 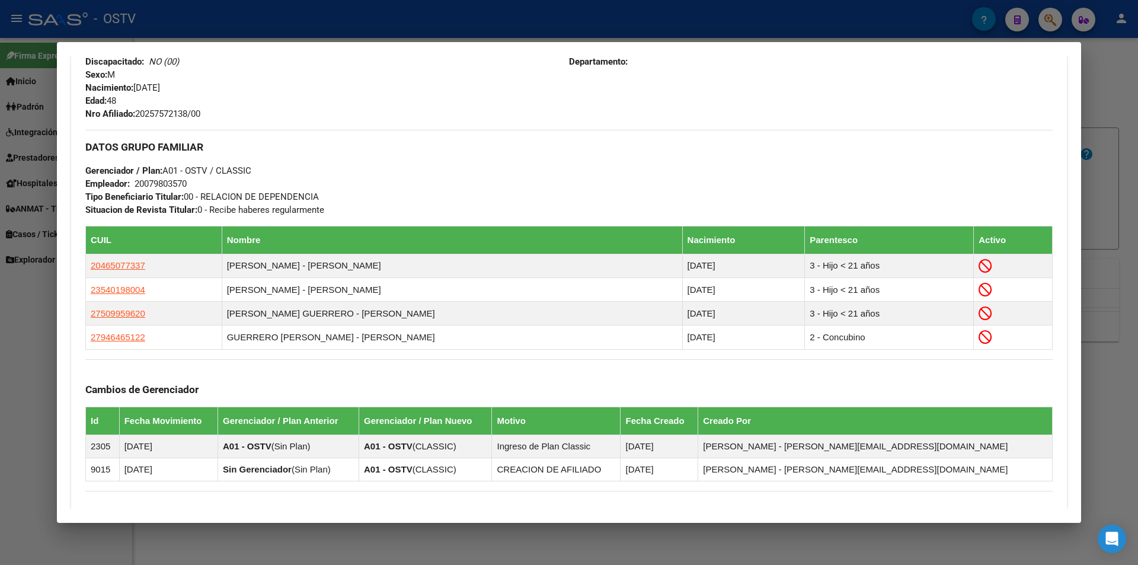 What do you see at coordinates (96, 75) in the screenshot?
I see `strong: Sexo:` at bounding box center [96, 75].